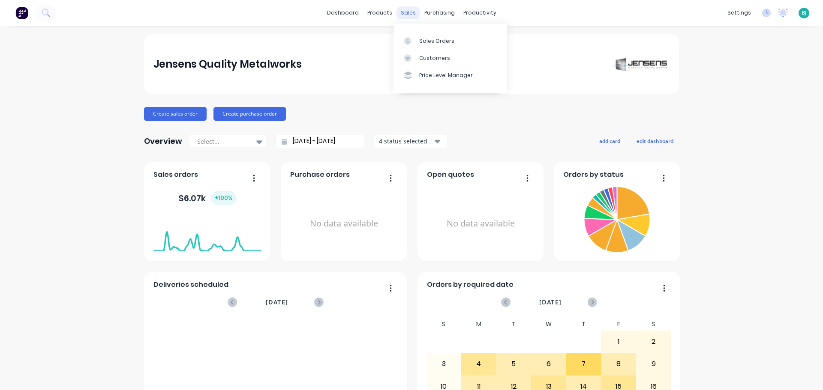  What do you see at coordinates (619, 364) in the screenshot?
I see `div: 8` at bounding box center [619, 364].